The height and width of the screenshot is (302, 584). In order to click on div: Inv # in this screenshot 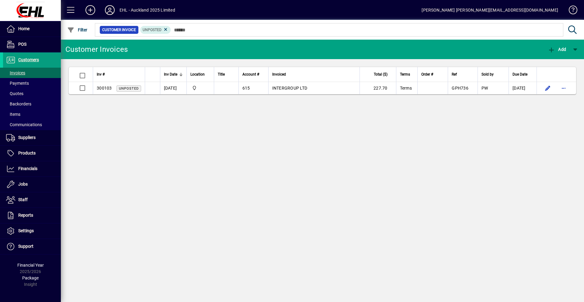, I will do `click(119, 74)`.